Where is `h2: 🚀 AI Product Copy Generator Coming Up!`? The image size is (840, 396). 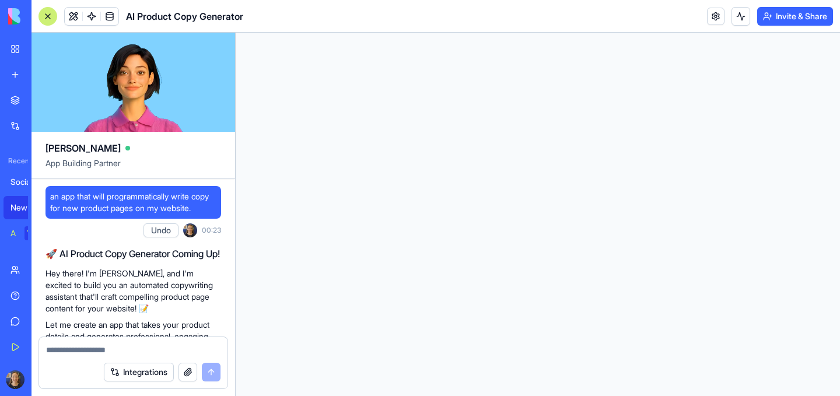 h2: 🚀 AI Product Copy Generator Coming Up! is located at coordinates (133, 254).